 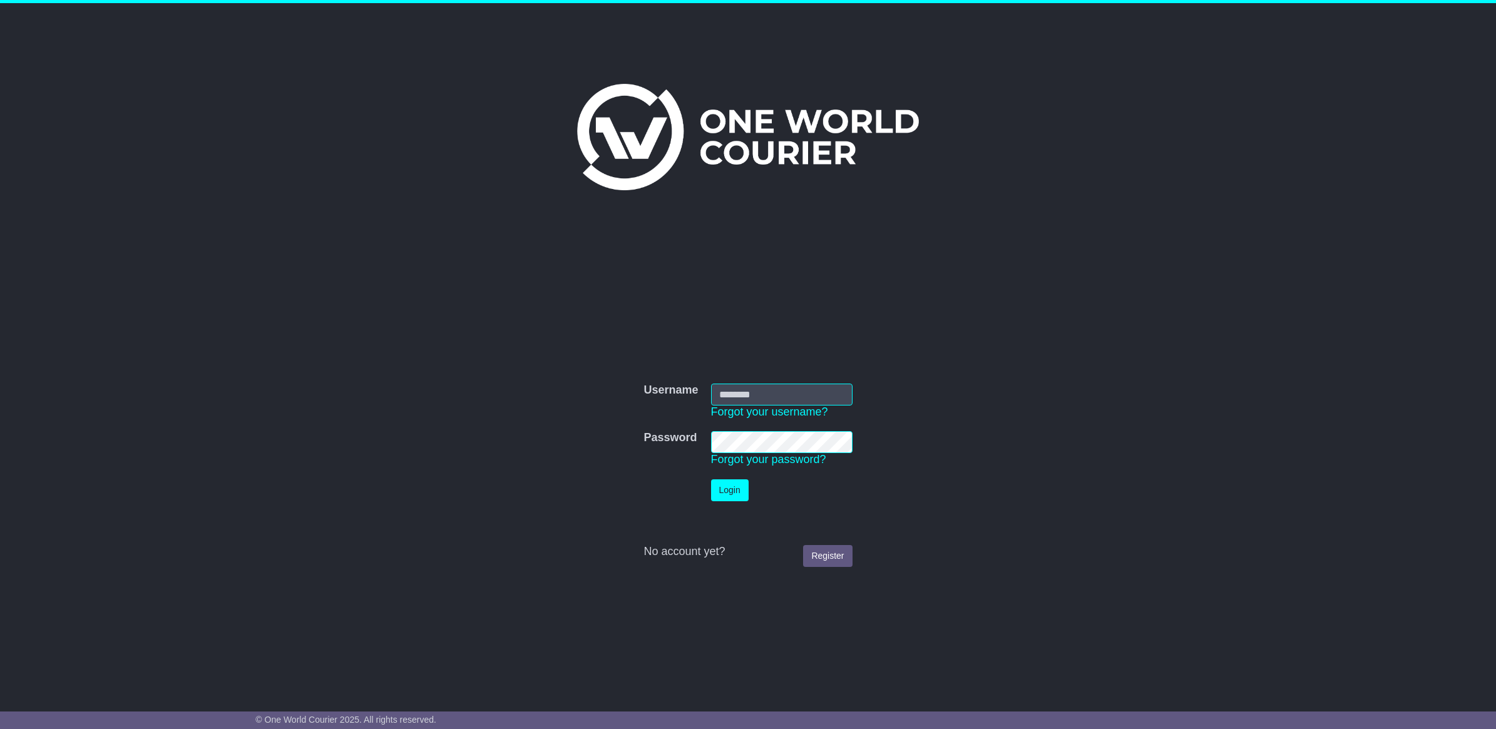 What do you see at coordinates (730, 490) in the screenshot?
I see `button: Login` at bounding box center [730, 490].